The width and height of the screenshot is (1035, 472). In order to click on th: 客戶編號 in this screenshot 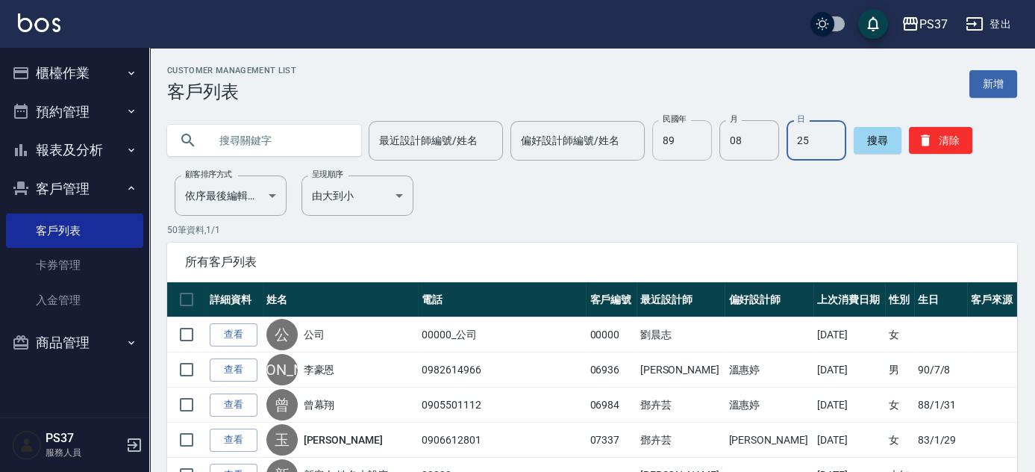, I will do `click(611, 299)`.